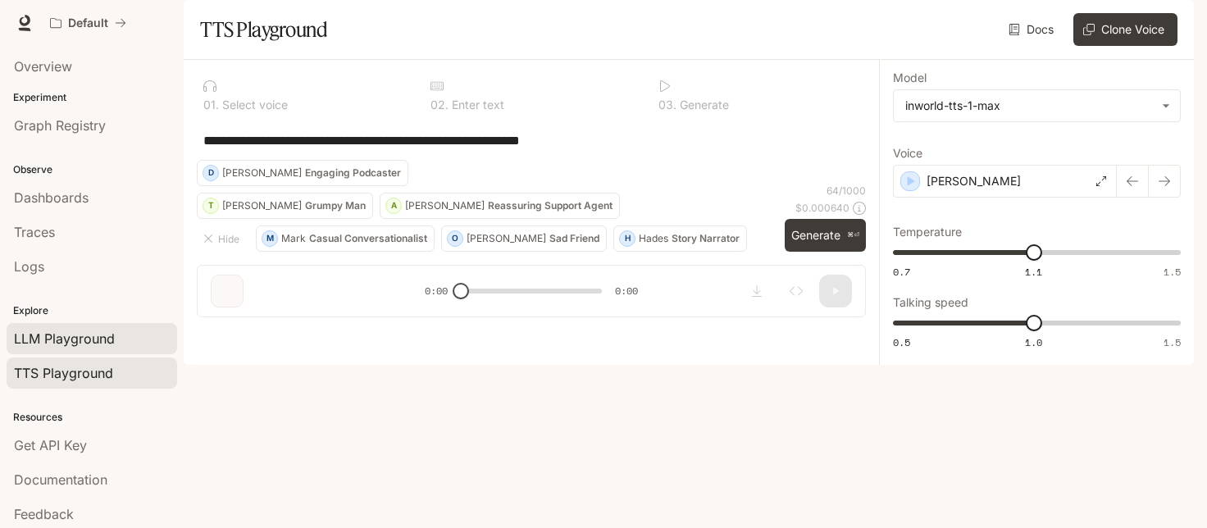 The width and height of the screenshot is (1207, 528). What do you see at coordinates (476, 105) in the screenshot?
I see `p: Enter text` at bounding box center [476, 105].